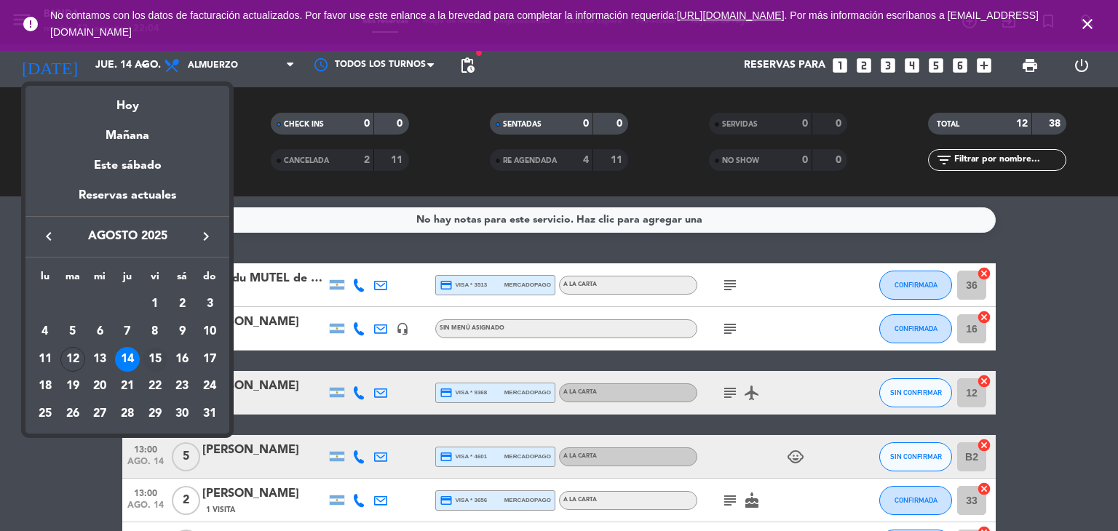 The image size is (1118, 531). I want to click on td: 17 de agosto de 2025, so click(210, 360).